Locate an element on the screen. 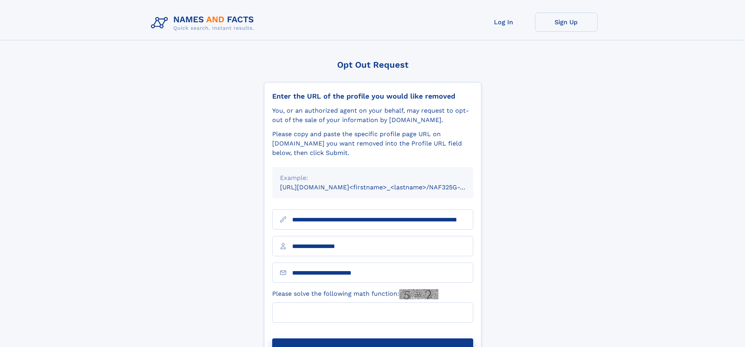 The image size is (745, 347). div: Opt Out Request is located at coordinates (373, 65).